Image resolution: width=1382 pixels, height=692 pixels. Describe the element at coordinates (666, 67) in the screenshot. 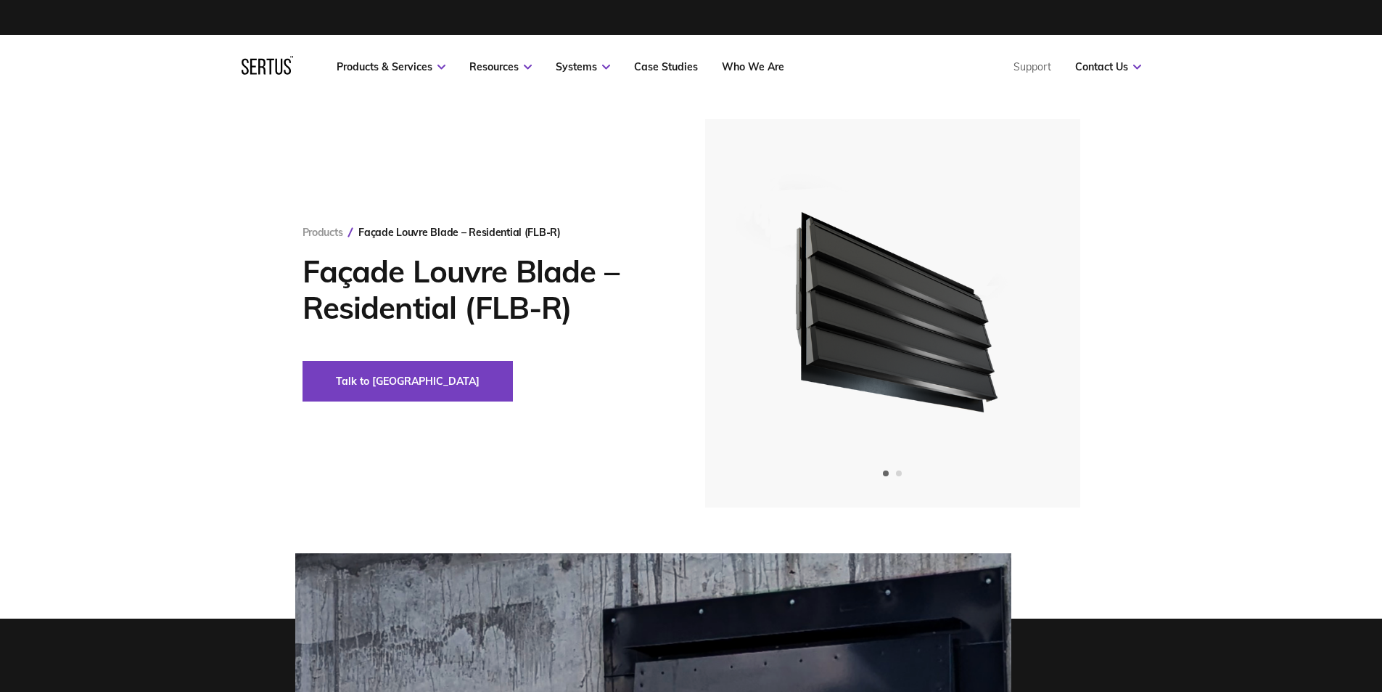

I see `a: Case Studies` at that location.